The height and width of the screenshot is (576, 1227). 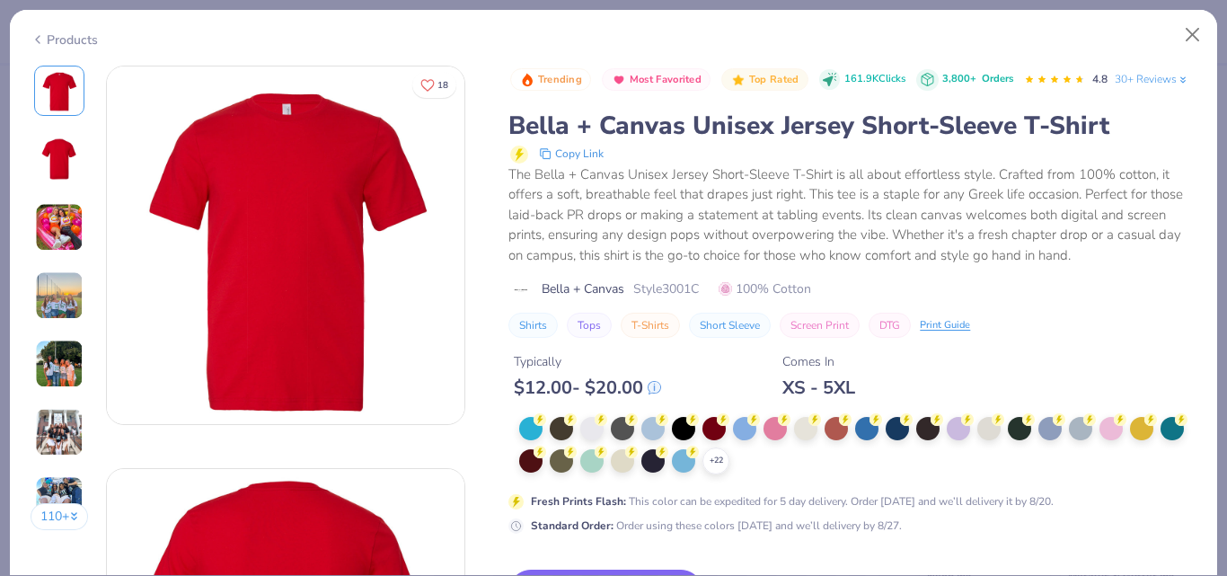 I want to click on div: 4.8 Stars, so click(x=1054, y=80).